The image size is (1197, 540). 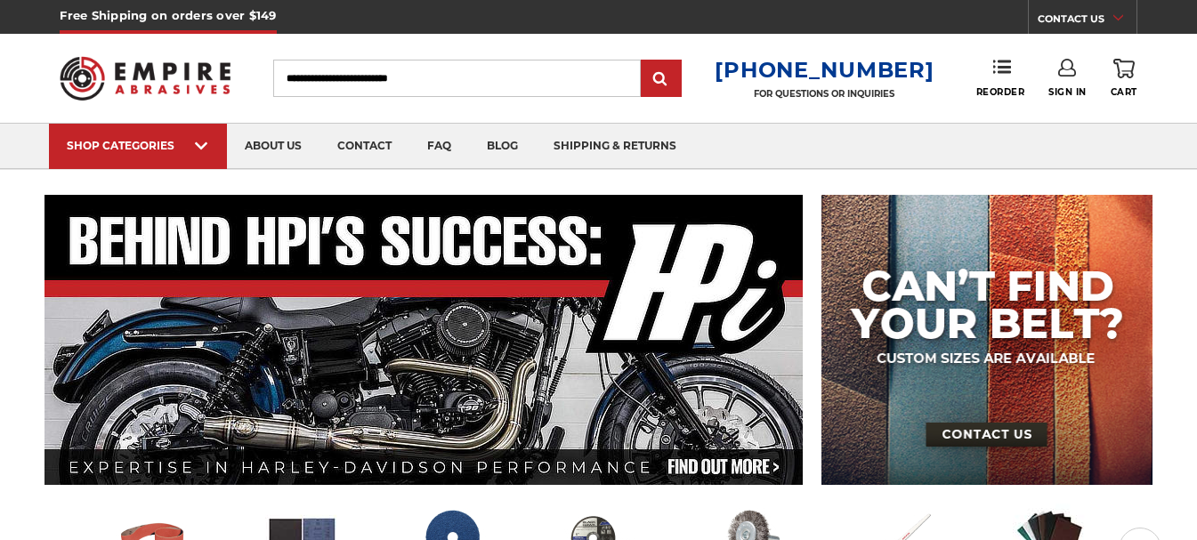 I want to click on a: Cart, so click(x=1124, y=78).